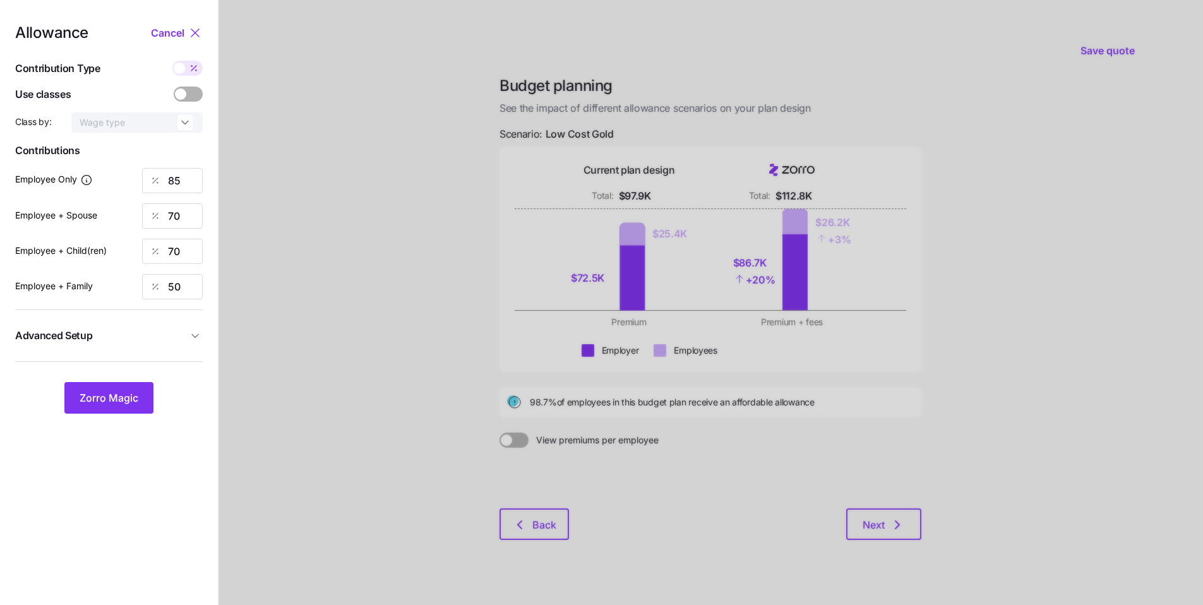 The height and width of the screenshot is (605, 1203). I want to click on span: Advanced Setup, so click(54, 335).